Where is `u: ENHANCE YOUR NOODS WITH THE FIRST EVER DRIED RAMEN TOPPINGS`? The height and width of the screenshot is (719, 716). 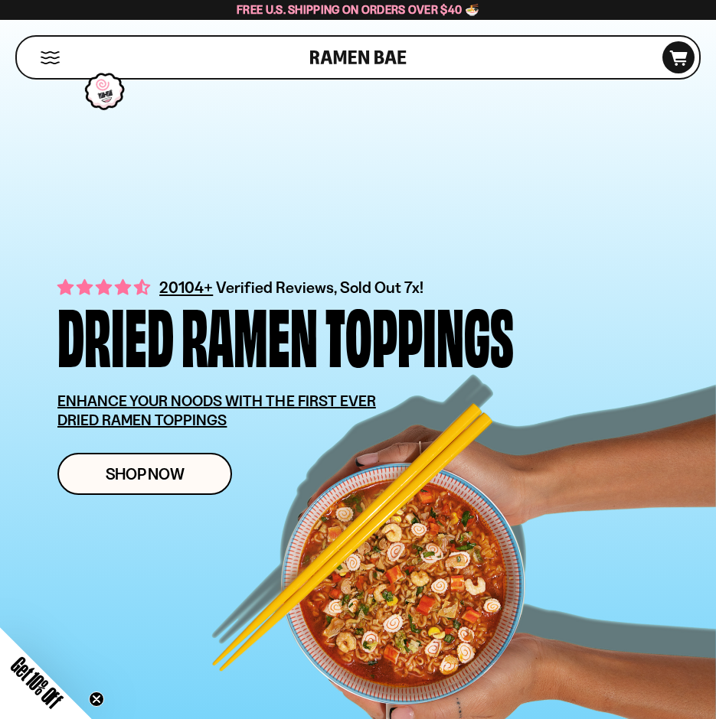
u: ENHANCE YOUR NOODS WITH THE FIRST EVER DRIED RAMEN TOPPINGS is located at coordinates (217, 410).